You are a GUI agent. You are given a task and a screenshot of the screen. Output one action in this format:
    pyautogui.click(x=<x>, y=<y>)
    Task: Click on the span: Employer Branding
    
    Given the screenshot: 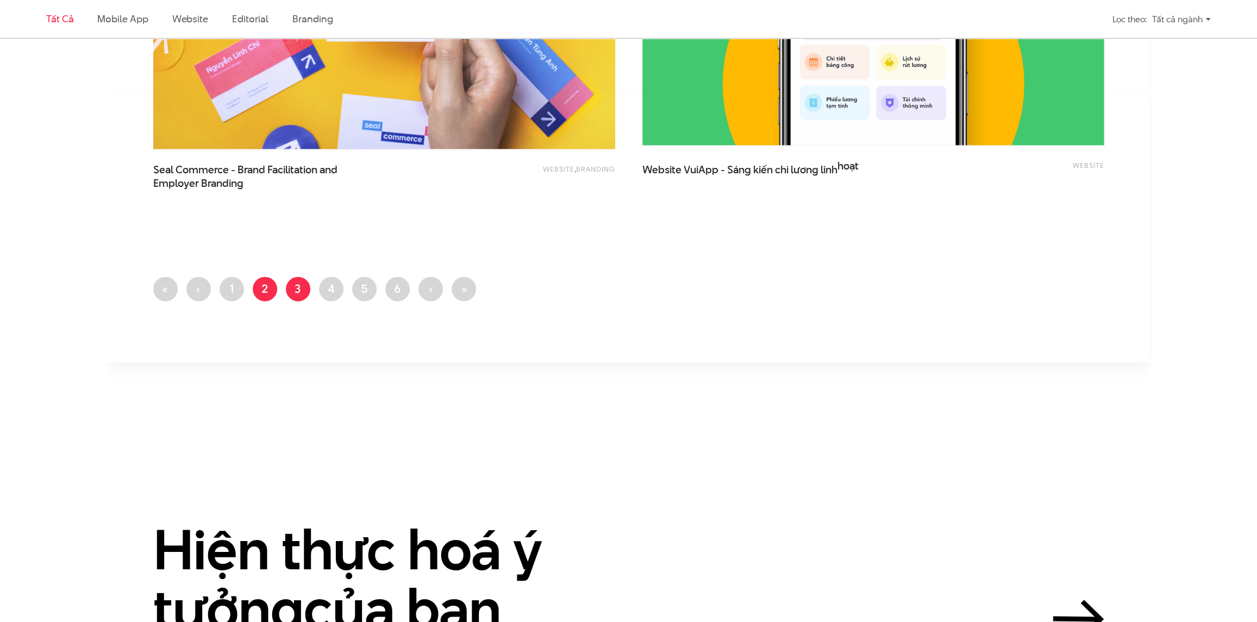 What is the action you would take?
    pyautogui.click(x=198, y=184)
    